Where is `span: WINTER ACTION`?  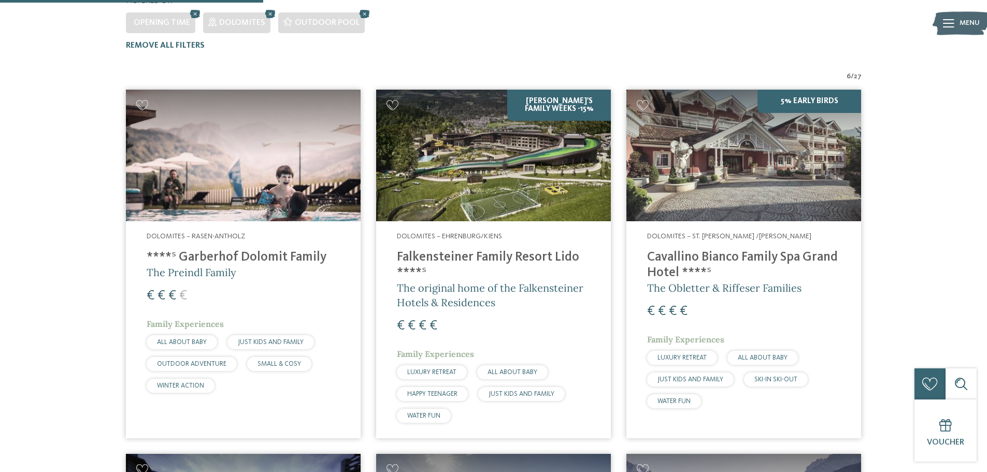 span: WINTER ACTION is located at coordinates (180, 386).